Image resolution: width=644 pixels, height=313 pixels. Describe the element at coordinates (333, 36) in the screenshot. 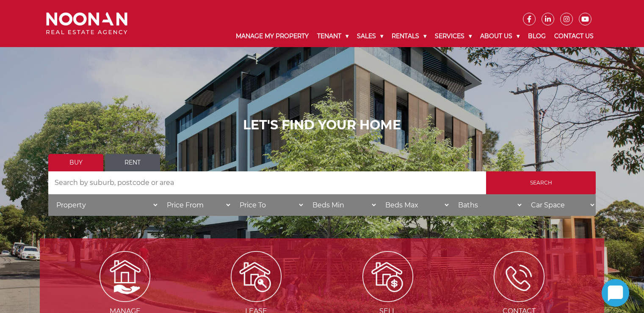

I see `a: Tenant` at that location.